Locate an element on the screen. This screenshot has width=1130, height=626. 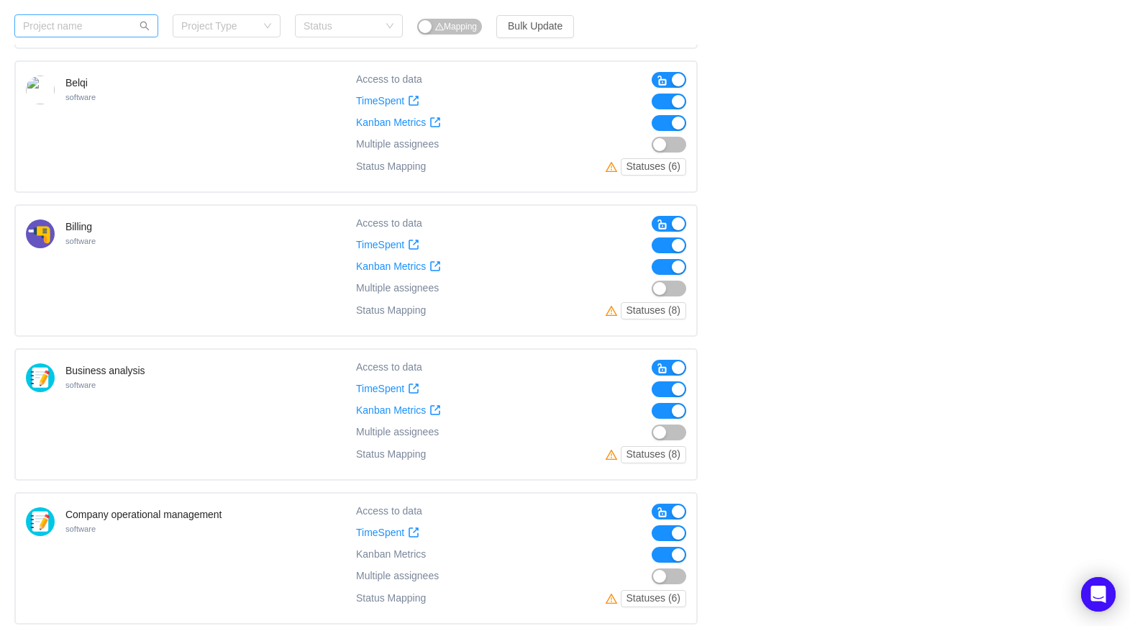
div: Project Type is located at coordinates (219, 26).